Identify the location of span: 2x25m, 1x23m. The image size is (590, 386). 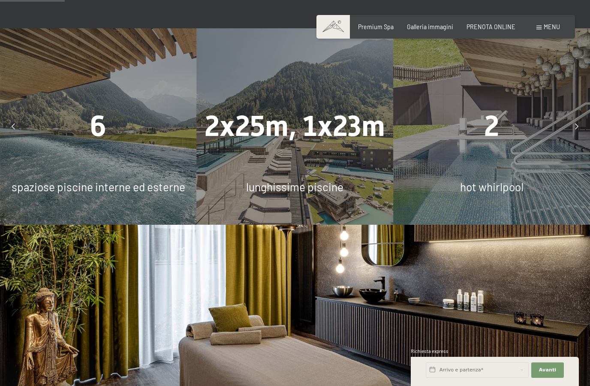
(295, 126).